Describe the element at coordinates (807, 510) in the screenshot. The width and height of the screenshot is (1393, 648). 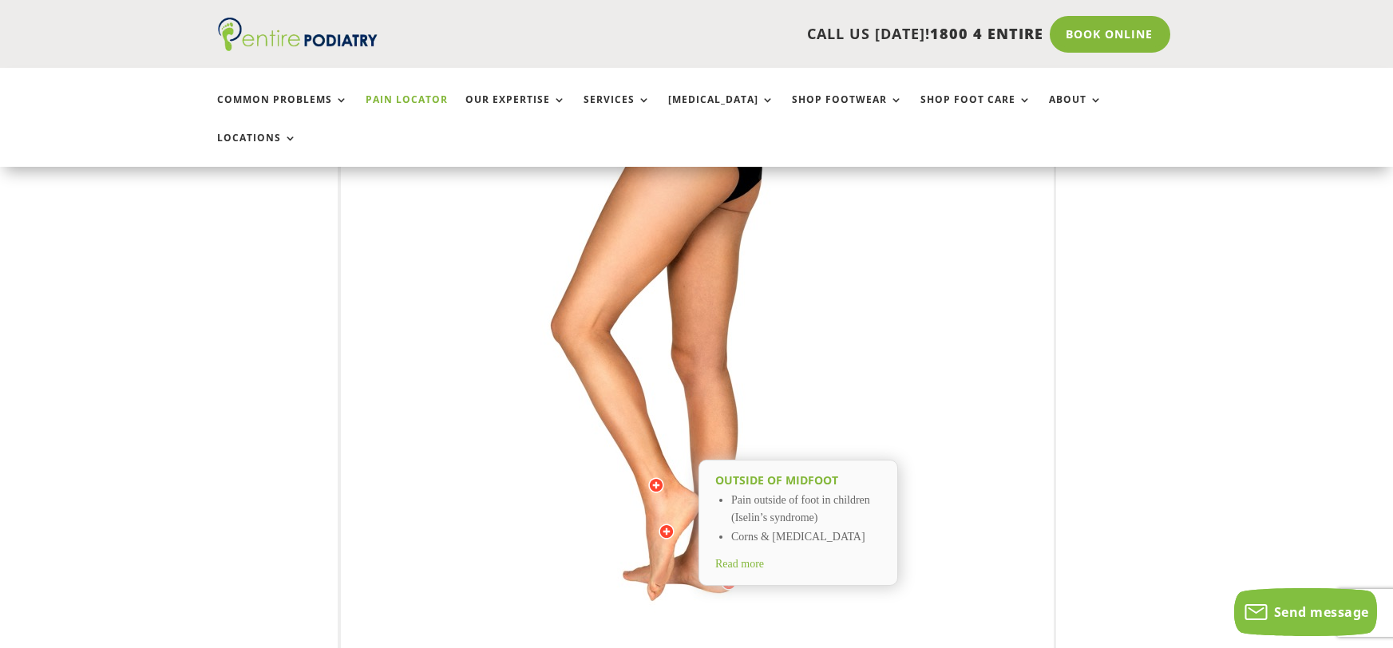
I see `li: Pain outside of foot in children (Iselin’s syndrome)` at that location.